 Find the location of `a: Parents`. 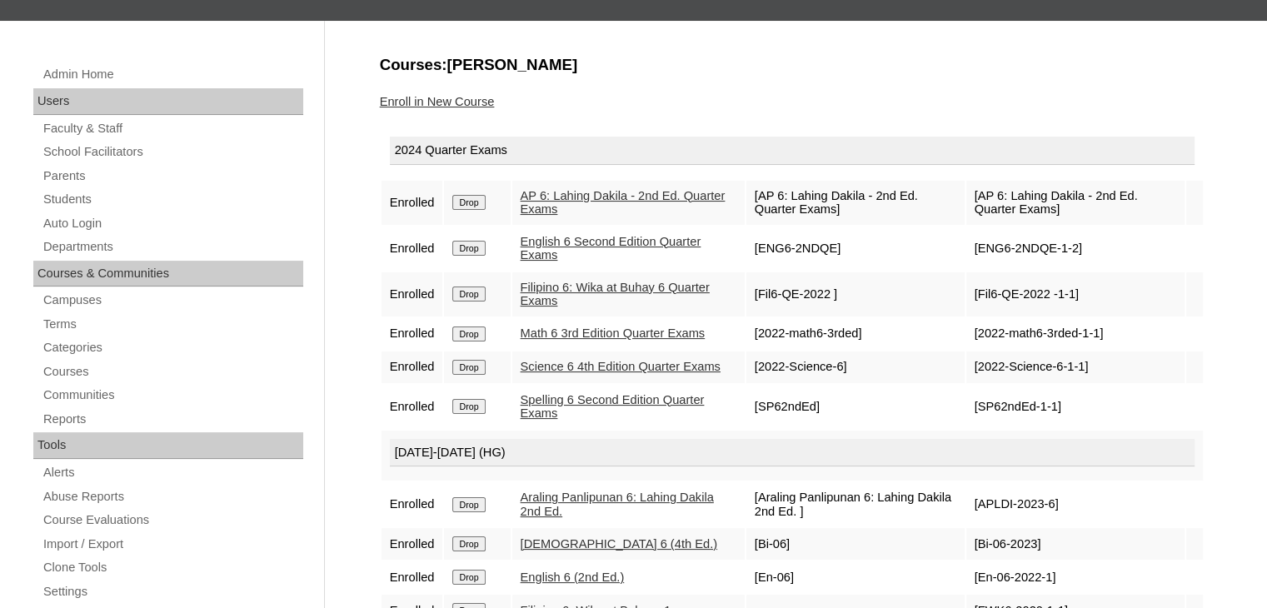

a: Parents is located at coordinates (172, 176).